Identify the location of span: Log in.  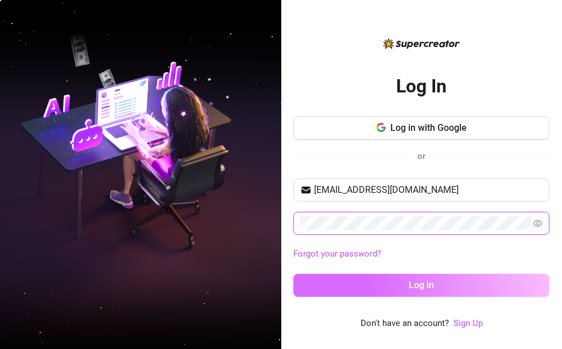
(422, 285).